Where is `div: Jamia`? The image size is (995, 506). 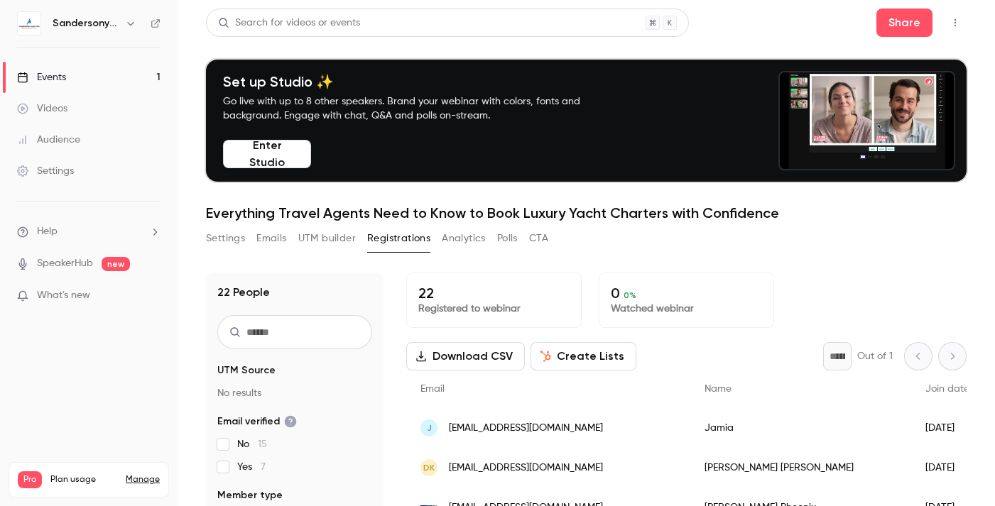
div: Jamia is located at coordinates (800, 428).